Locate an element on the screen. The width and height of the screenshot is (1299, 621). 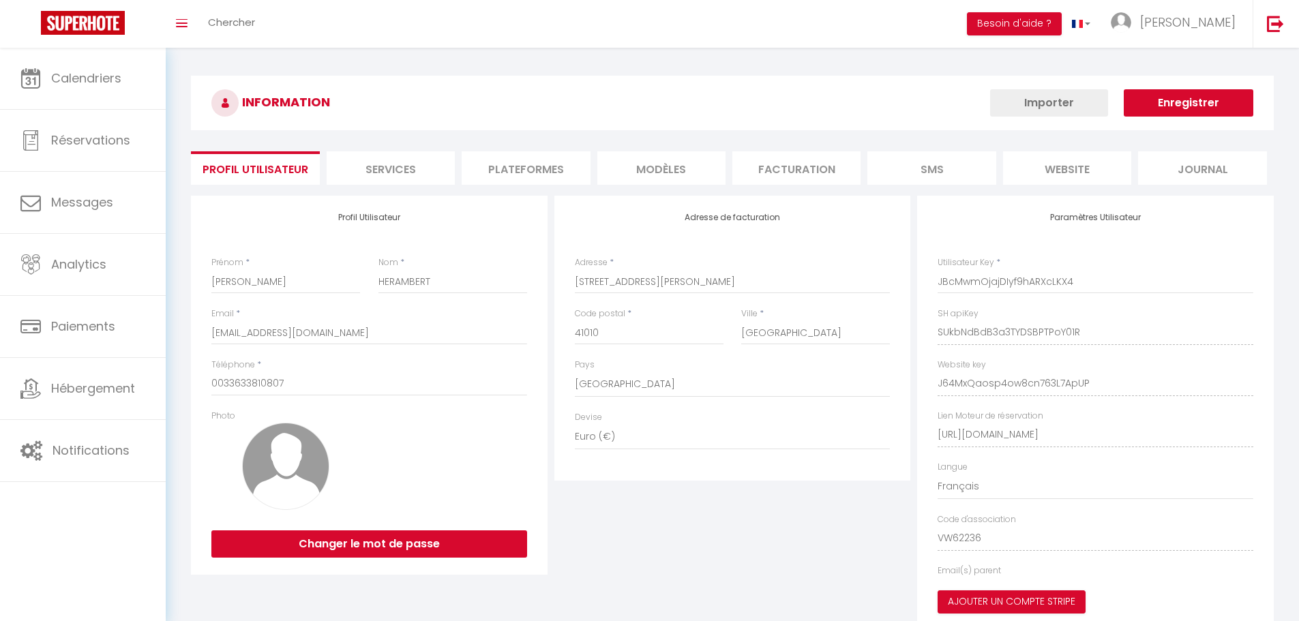
img: Super Booking is located at coordinates (83, 23).